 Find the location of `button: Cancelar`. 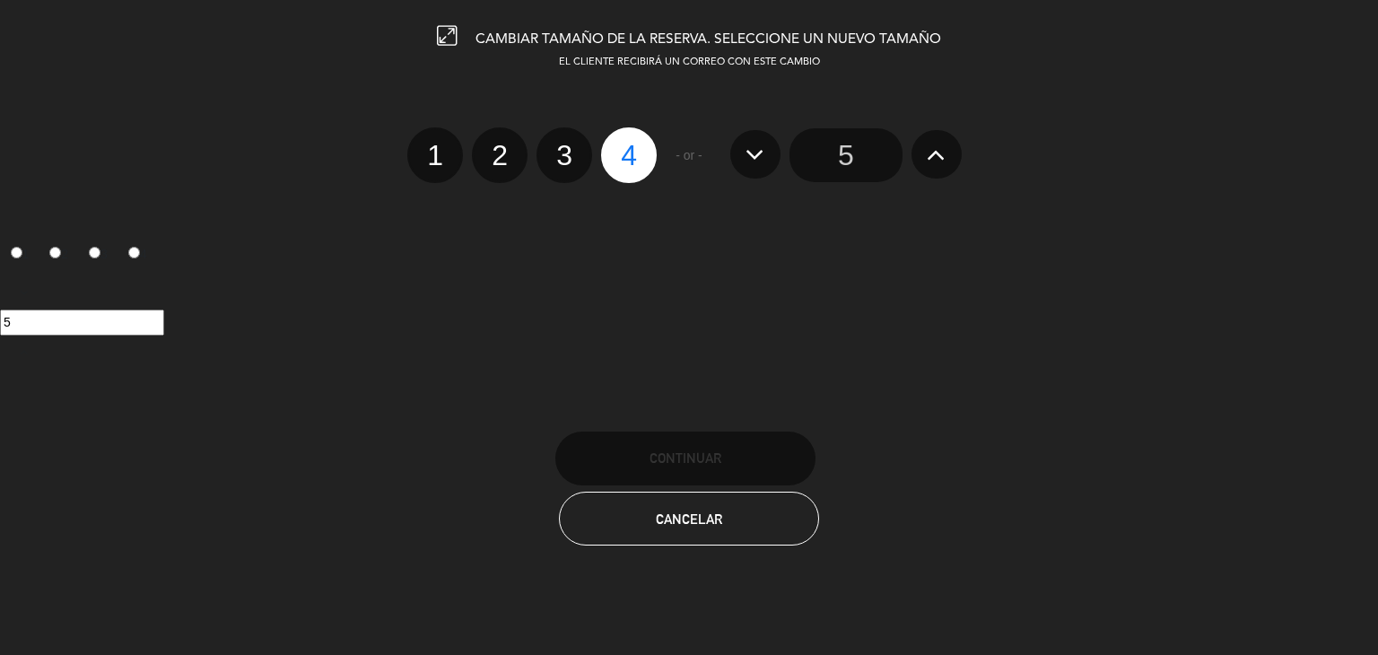

button: Cancelar is located at coordinates (689, 519).